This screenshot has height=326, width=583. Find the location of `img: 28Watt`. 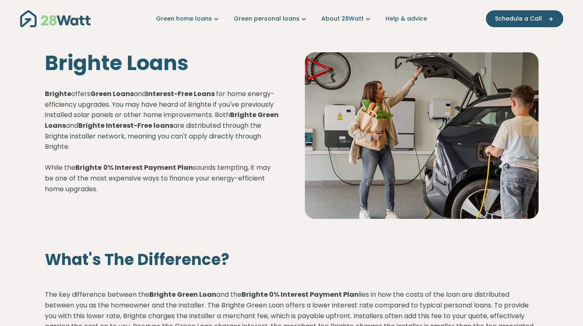

img: 28Watt is located at coordinates (55, 19).